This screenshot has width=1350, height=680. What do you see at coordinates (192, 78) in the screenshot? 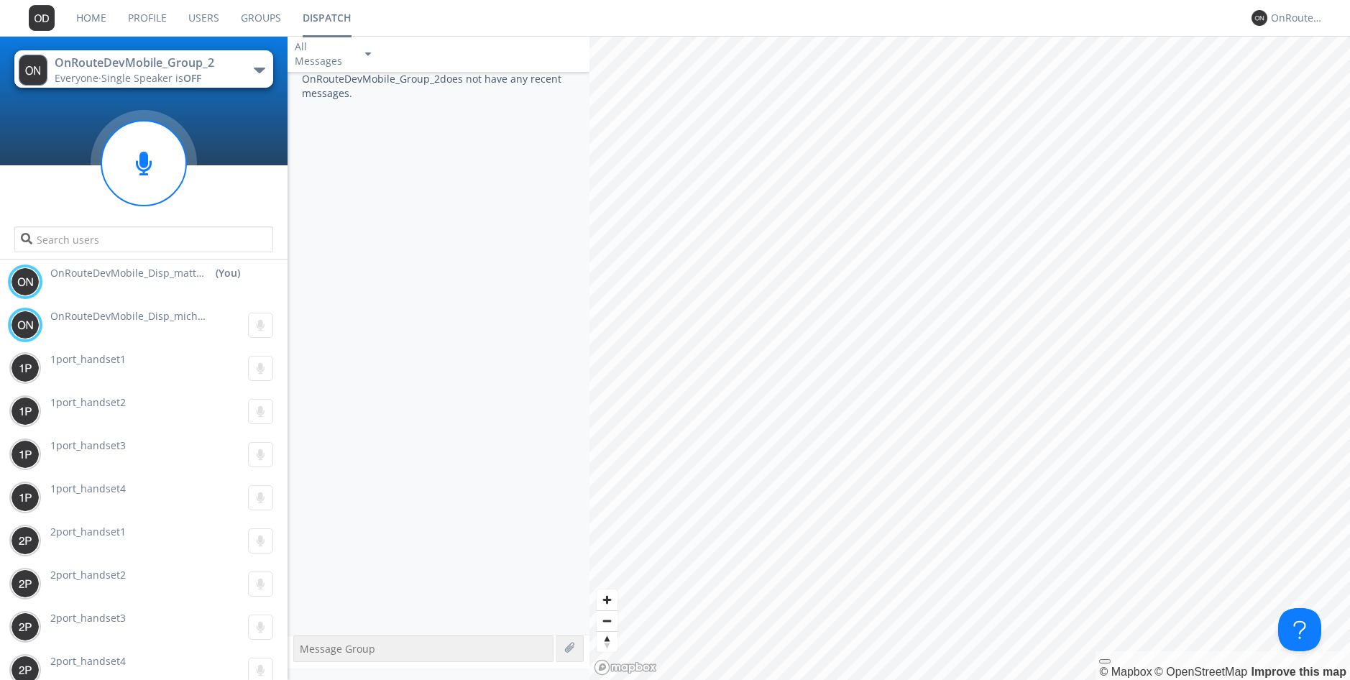
I see `span: OFF` at bounding box center [192, 78].